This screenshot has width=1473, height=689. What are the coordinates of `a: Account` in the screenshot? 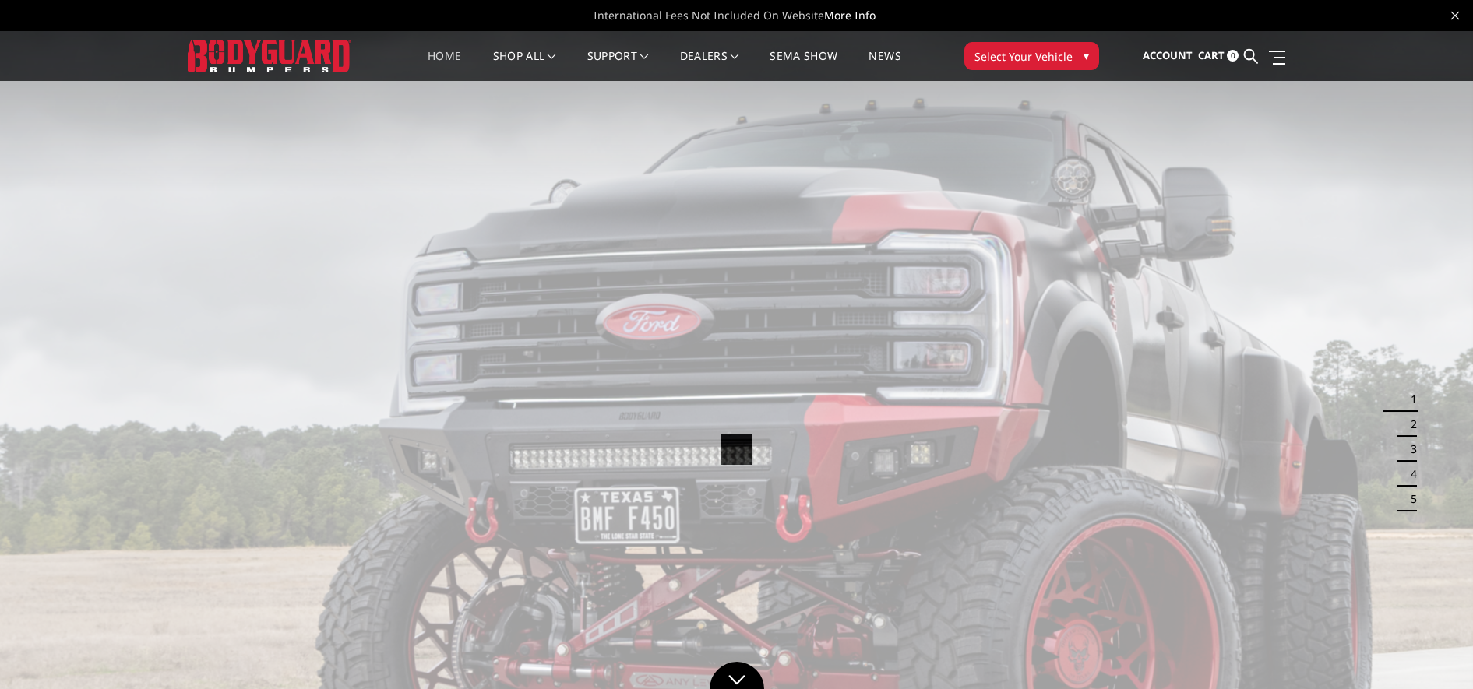 It's located at (1168, 56).